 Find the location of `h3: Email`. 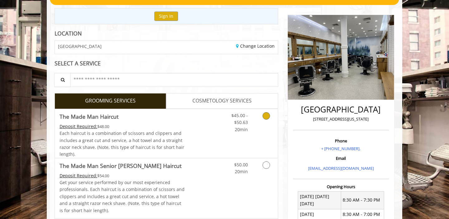

h3: Email is located at coordinates (341, 159).